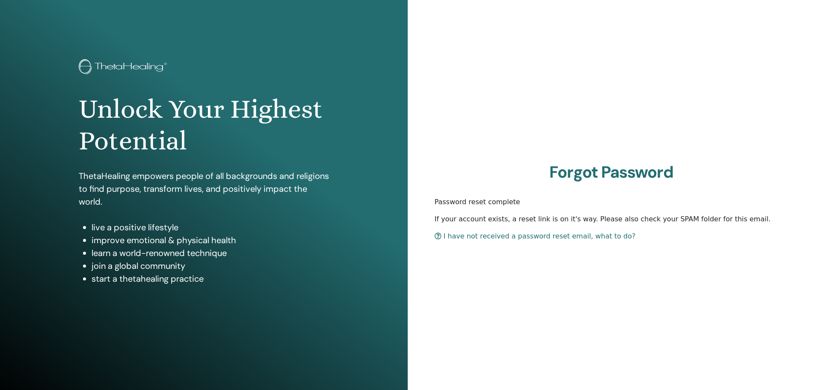  What do you see at coordinates (210, 227) in the screenshot?
I see `li: live a positive lifestyle` at bounding box center [210, 227].